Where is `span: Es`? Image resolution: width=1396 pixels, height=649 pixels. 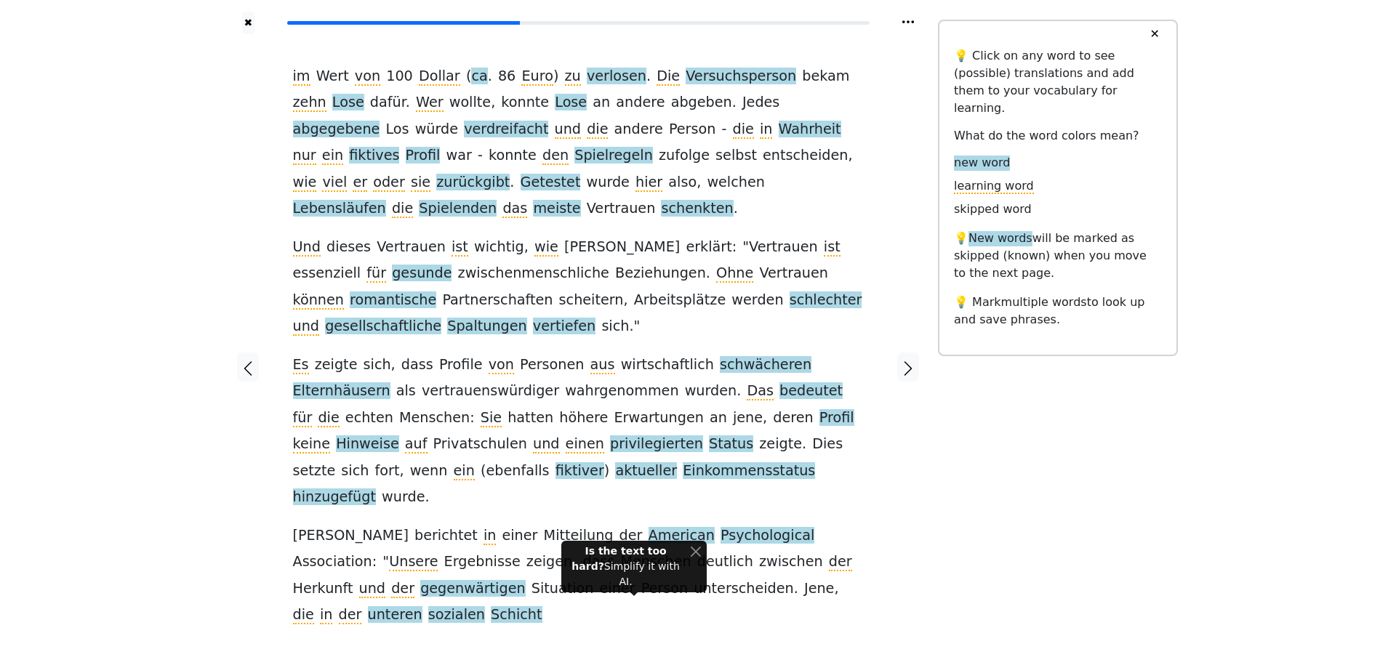
span: Es is located at coordinates (301, 365).